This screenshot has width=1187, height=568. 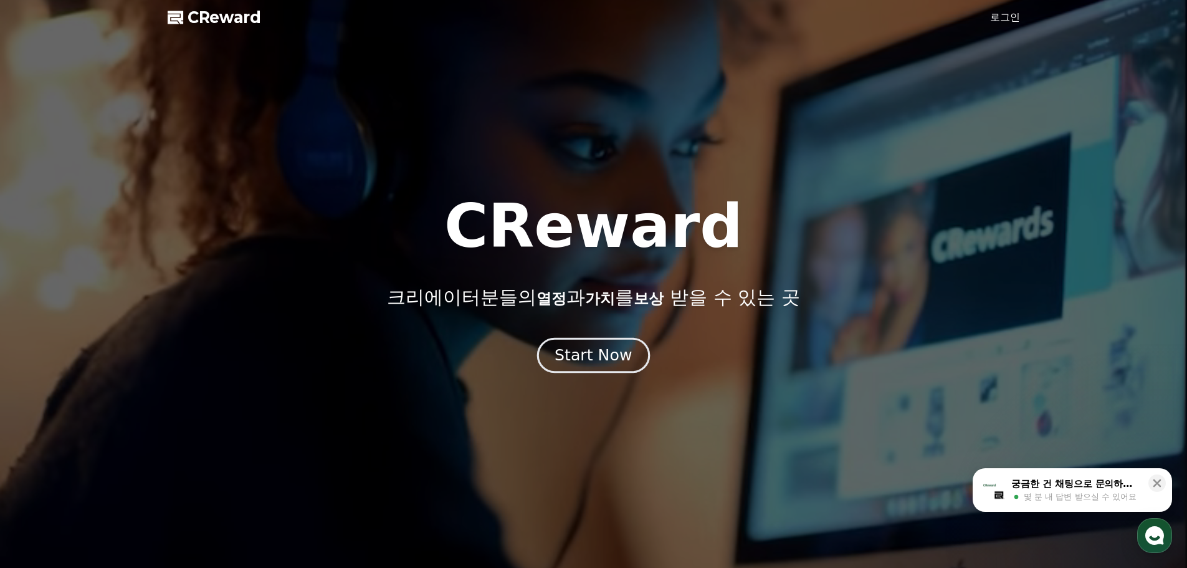 What do you see at coordinates (600, 299) in the screenshot?
I see `span: 가치` at bounding box center [600, 299].